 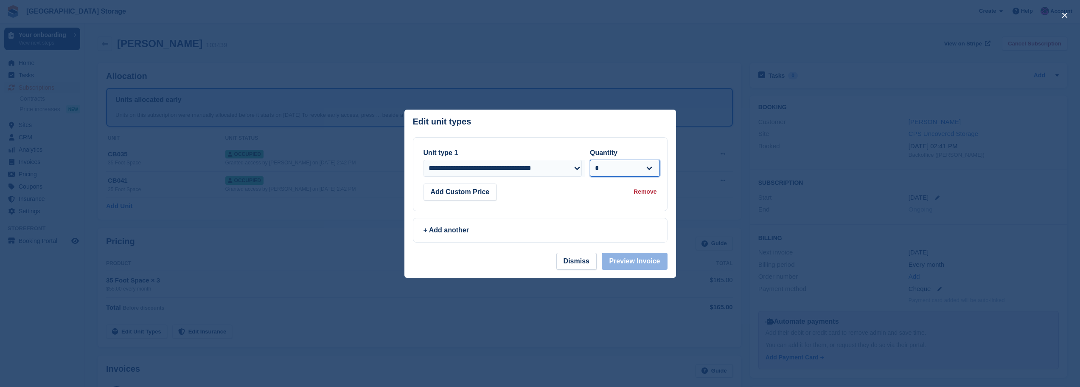 What do you see at coordinates (576, 261) in the screenshot?
I see `button: Dismiss` at bounding box center [576, 261].